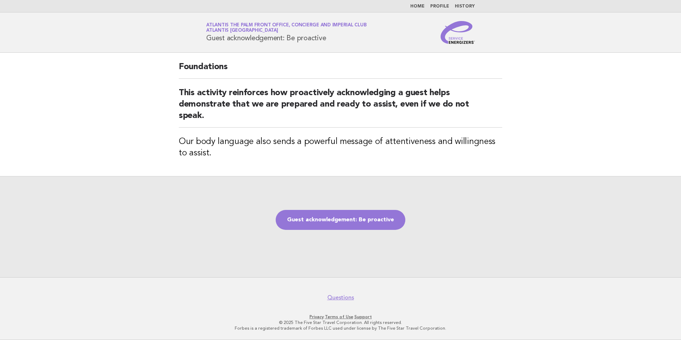 The image size is (681, 340). Describe the element at coordinates (363, 317) in the screenshot. I see `a: Support` at that location.